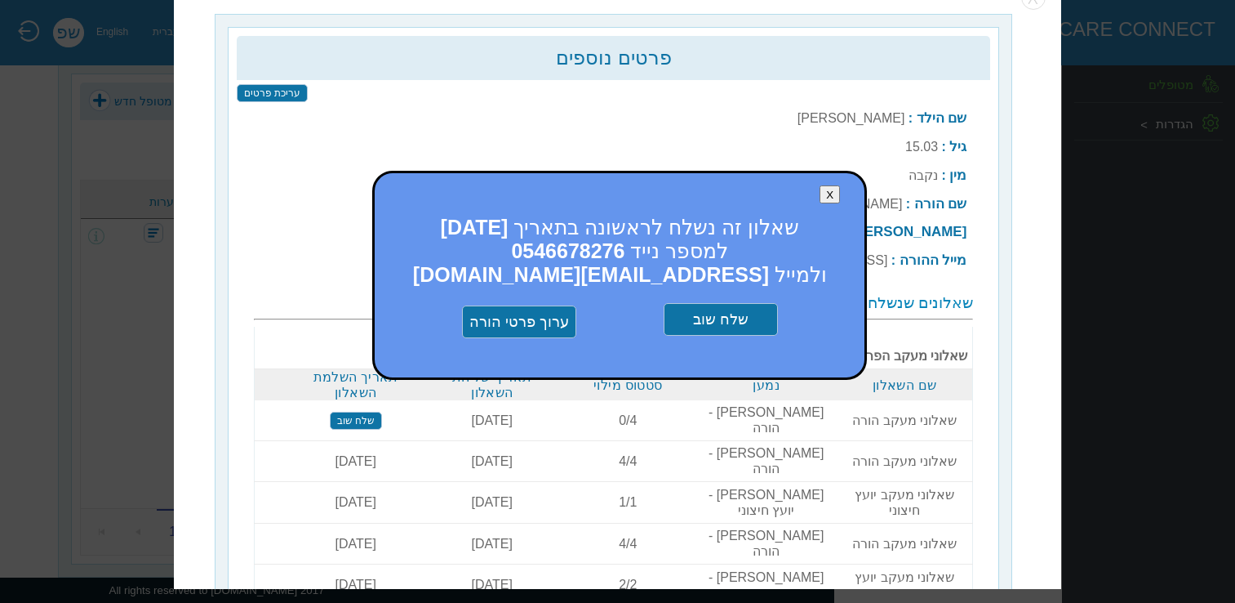  I want to click on b: מייל ההורה, so click(933, 260).